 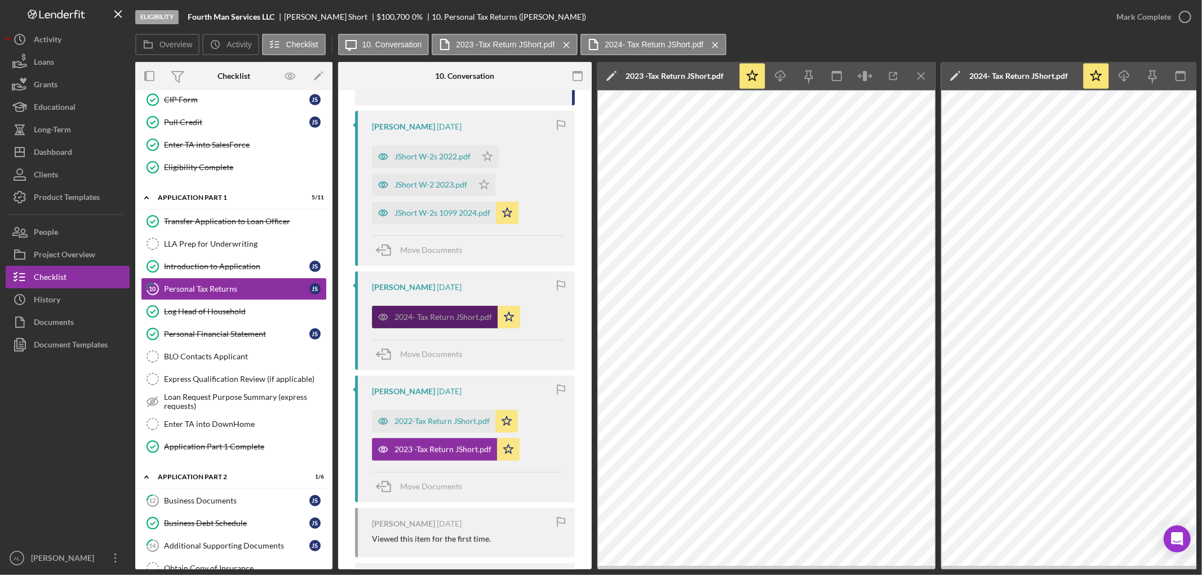 What do you see at coordinates (504, 45) in the screenshot?
I see `button: 2023 -Tax Return JShort.pdf` at bounding box center [504, 45].